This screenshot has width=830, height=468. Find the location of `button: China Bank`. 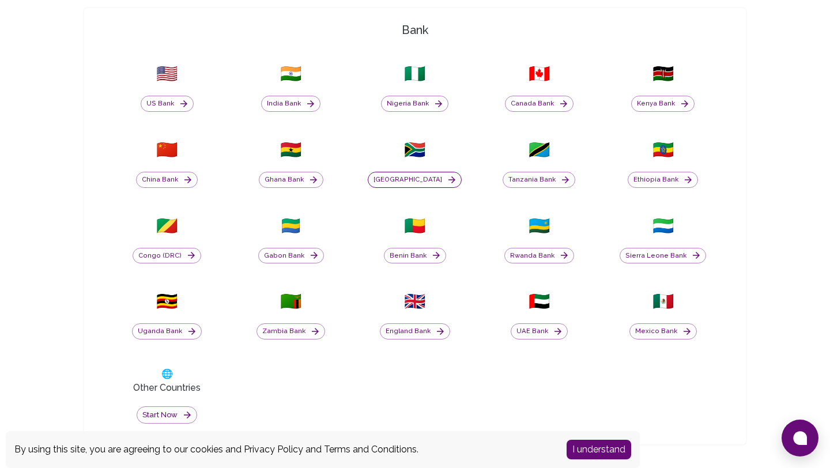

button: China Bank is located at coordinates (167, 180).